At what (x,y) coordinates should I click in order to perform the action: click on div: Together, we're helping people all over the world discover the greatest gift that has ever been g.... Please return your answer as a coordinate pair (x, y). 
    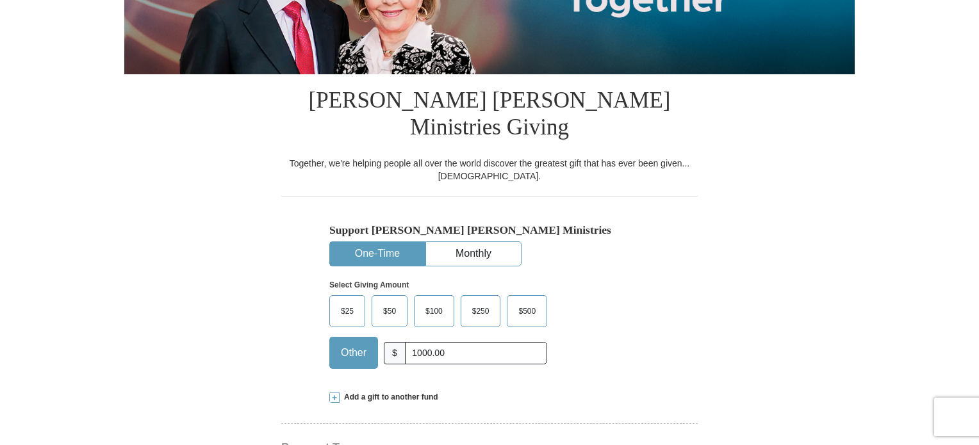
    Looking at the image, I should click on (489, 170).